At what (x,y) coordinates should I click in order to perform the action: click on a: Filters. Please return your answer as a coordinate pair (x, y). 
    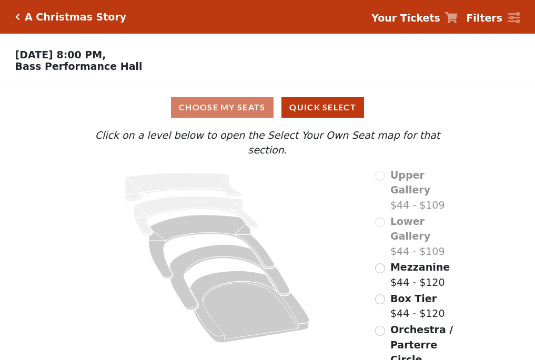
    Looking at the image, I should click on (493, 18).